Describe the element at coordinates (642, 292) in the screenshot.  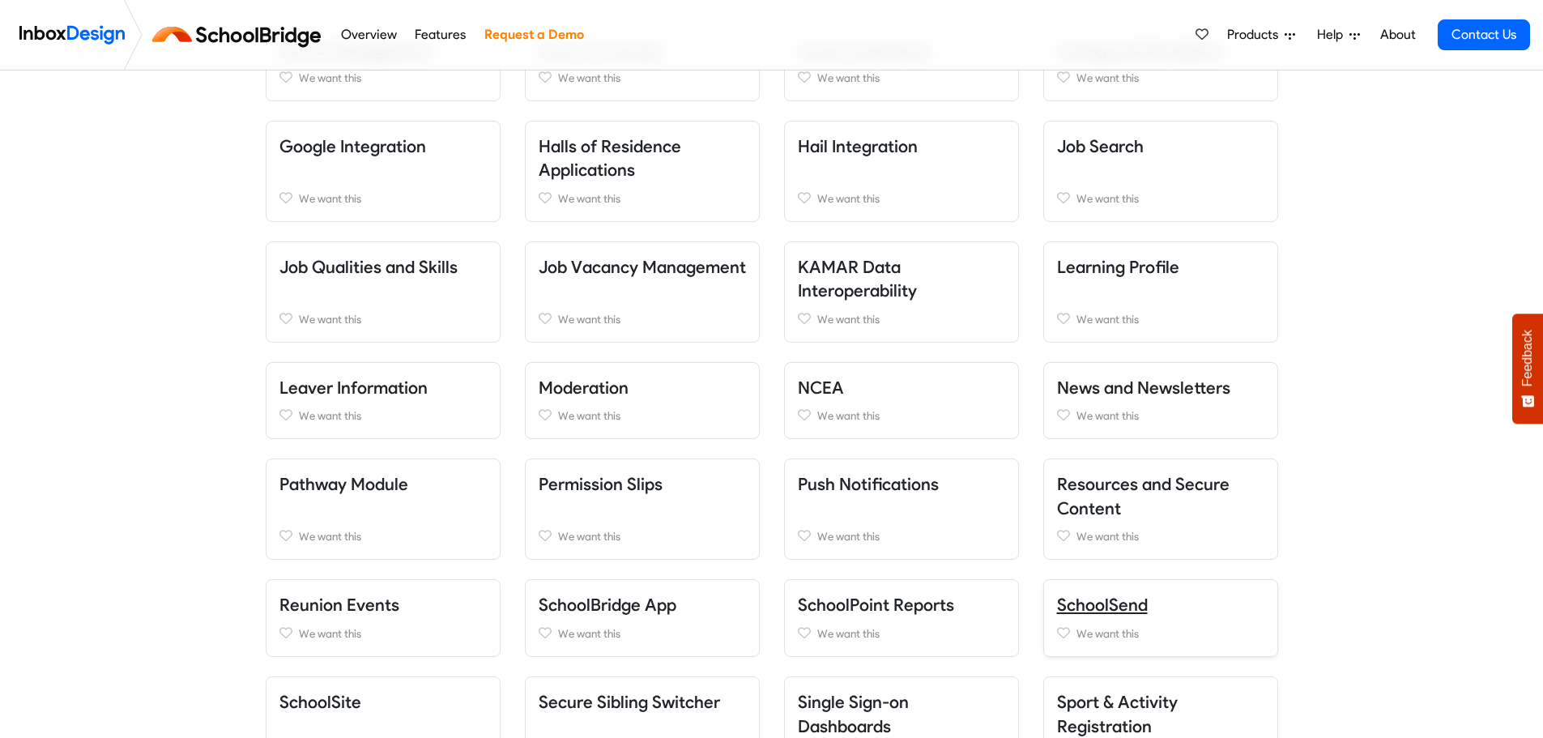
I see `div: Job Vacancy Management` at that location.